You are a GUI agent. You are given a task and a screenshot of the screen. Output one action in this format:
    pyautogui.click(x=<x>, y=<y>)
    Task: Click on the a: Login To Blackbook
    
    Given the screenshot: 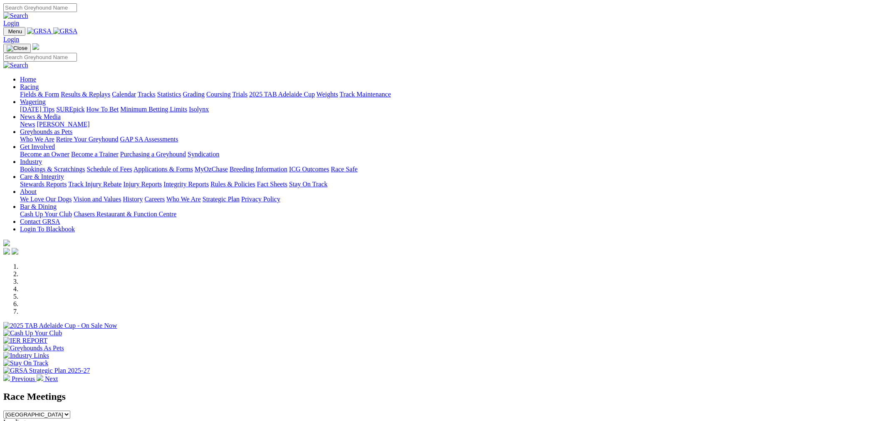 What is the action you would take?
    pyautogui.click(x=47, y=229)
    